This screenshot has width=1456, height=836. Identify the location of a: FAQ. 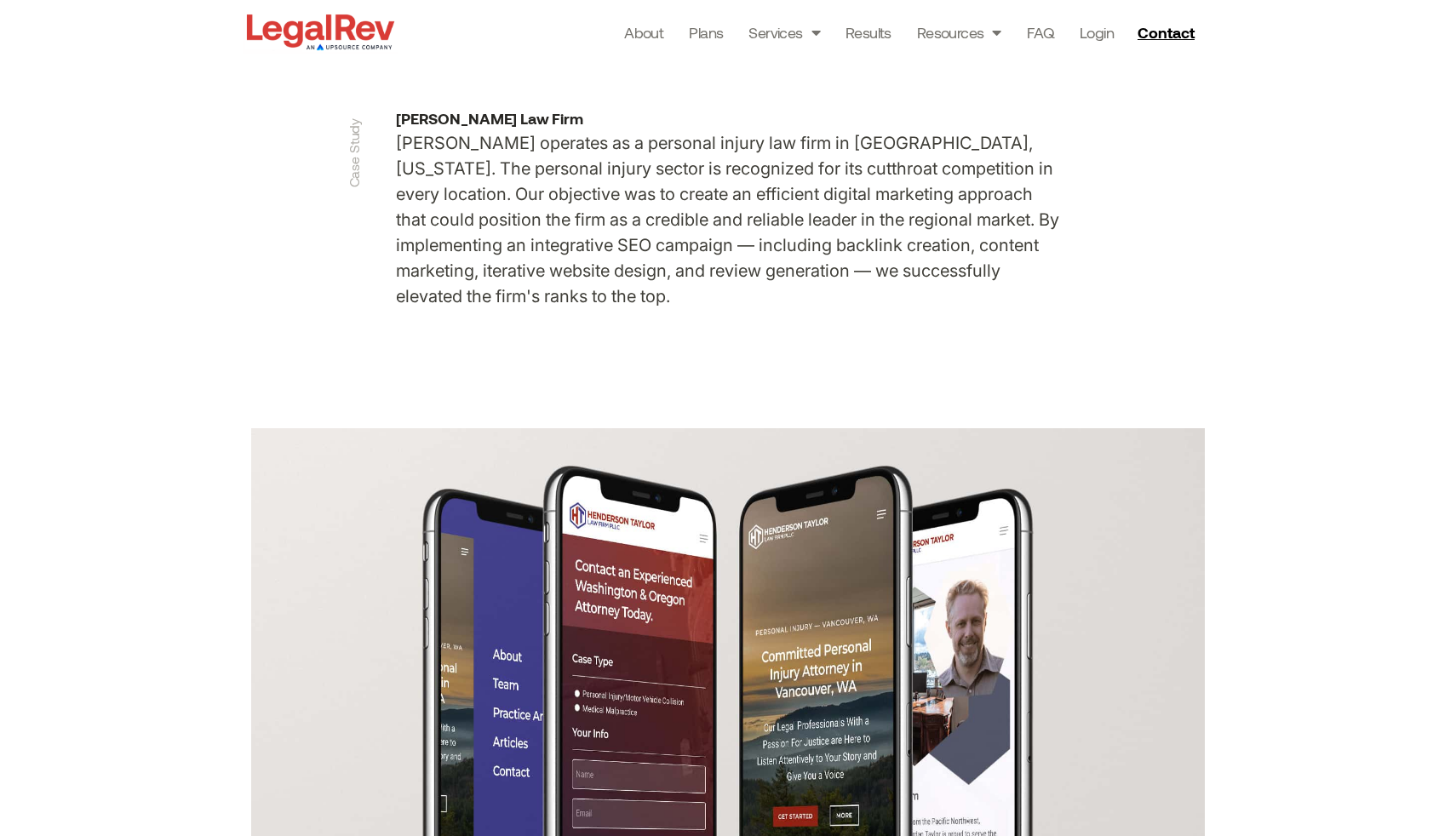
(1040, 32).